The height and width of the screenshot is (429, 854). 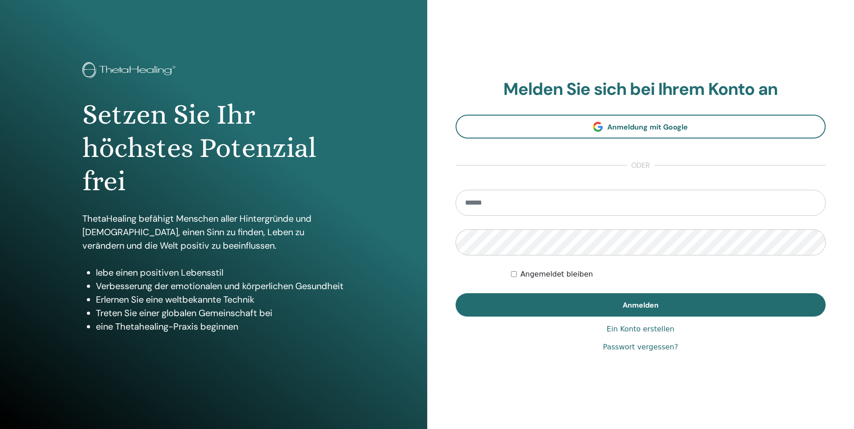 I want to click on a: Ein Konto erstellen, so click(x=640, y=329).